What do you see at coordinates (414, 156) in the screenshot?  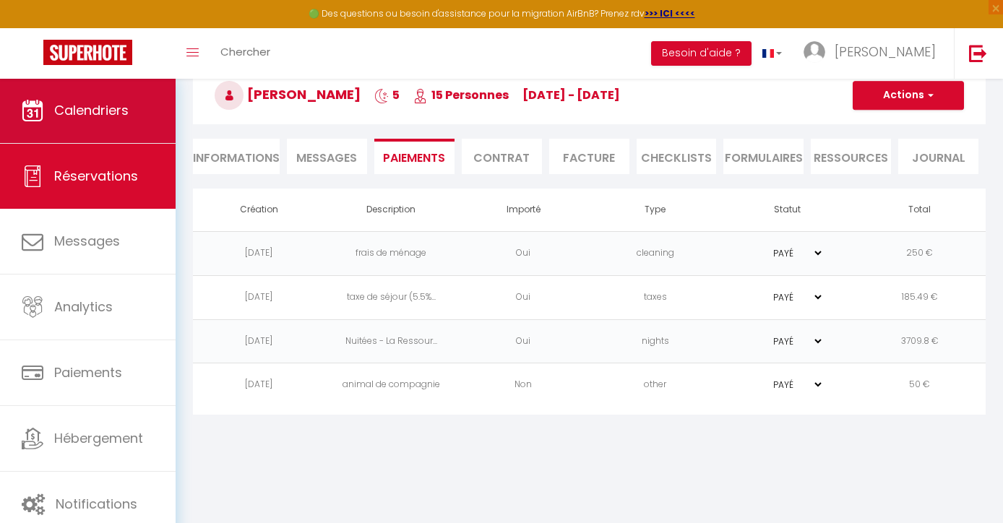 I see `li: Paiements` at bounding box center [414, 156].